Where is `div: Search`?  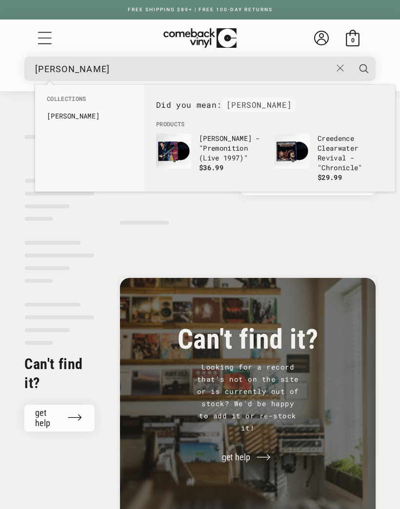
div: Search is located at coordinates (200, 69).